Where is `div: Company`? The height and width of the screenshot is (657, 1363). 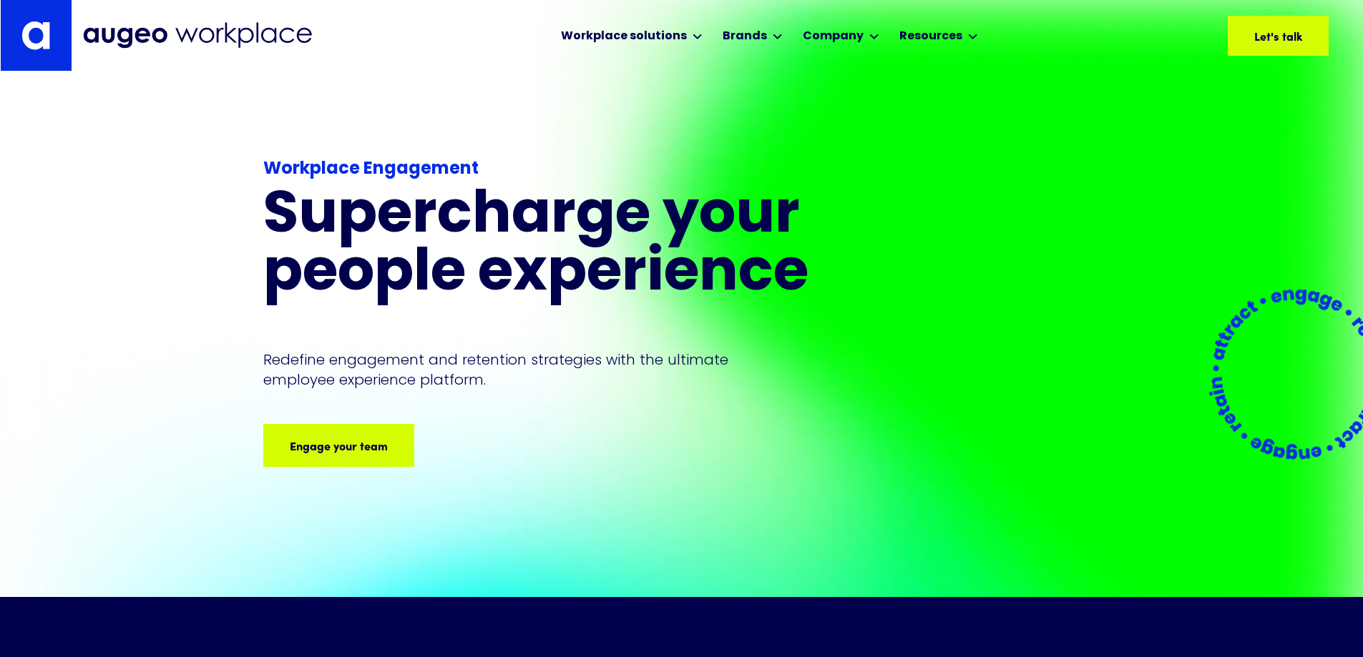 div: Company is located at coordinates (833, 36).